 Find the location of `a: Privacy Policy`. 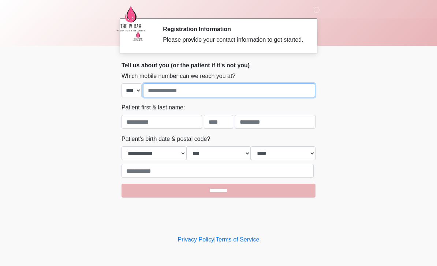

a: Privacy Policy is located at coordinates (196, 240).